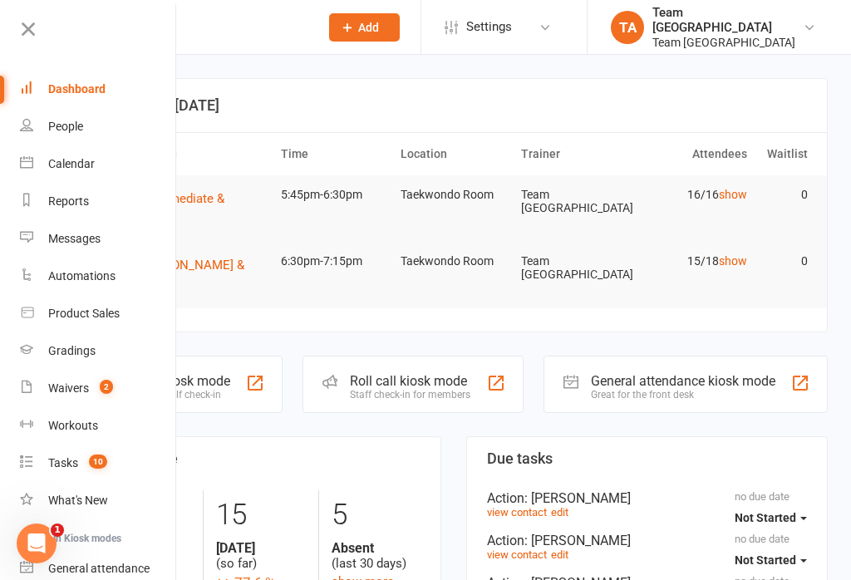 The width and height of the screenshot is (851, 580). I want to click on a: What's New, so click(98, 500).